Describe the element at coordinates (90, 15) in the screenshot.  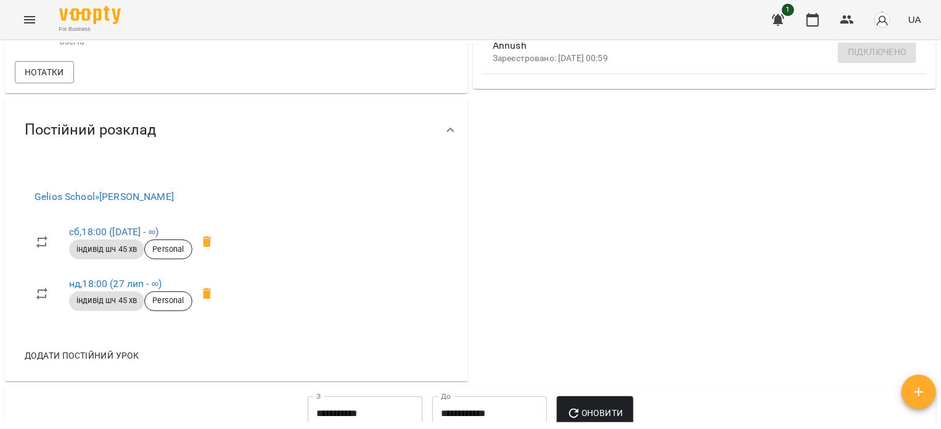
I see `img: Voopty Logo` at that location.